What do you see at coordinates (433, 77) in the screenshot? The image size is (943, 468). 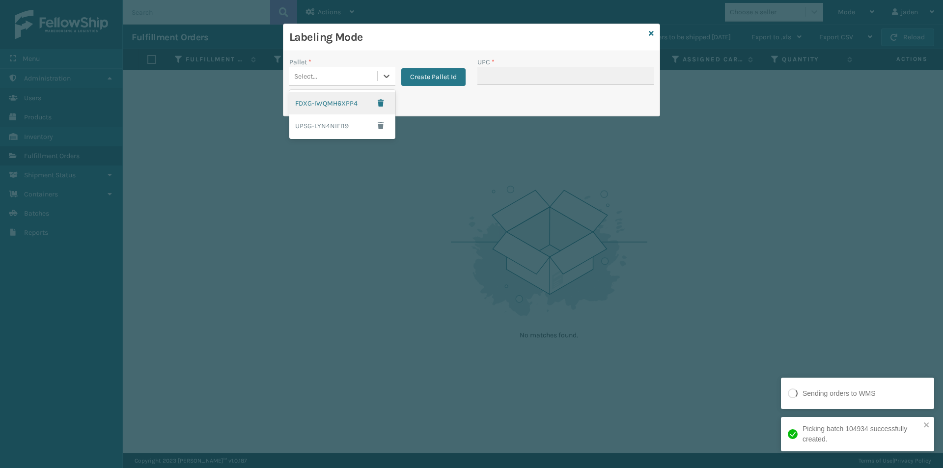 I see `button: Create Pallet Id` at bounding box center [433, 77].